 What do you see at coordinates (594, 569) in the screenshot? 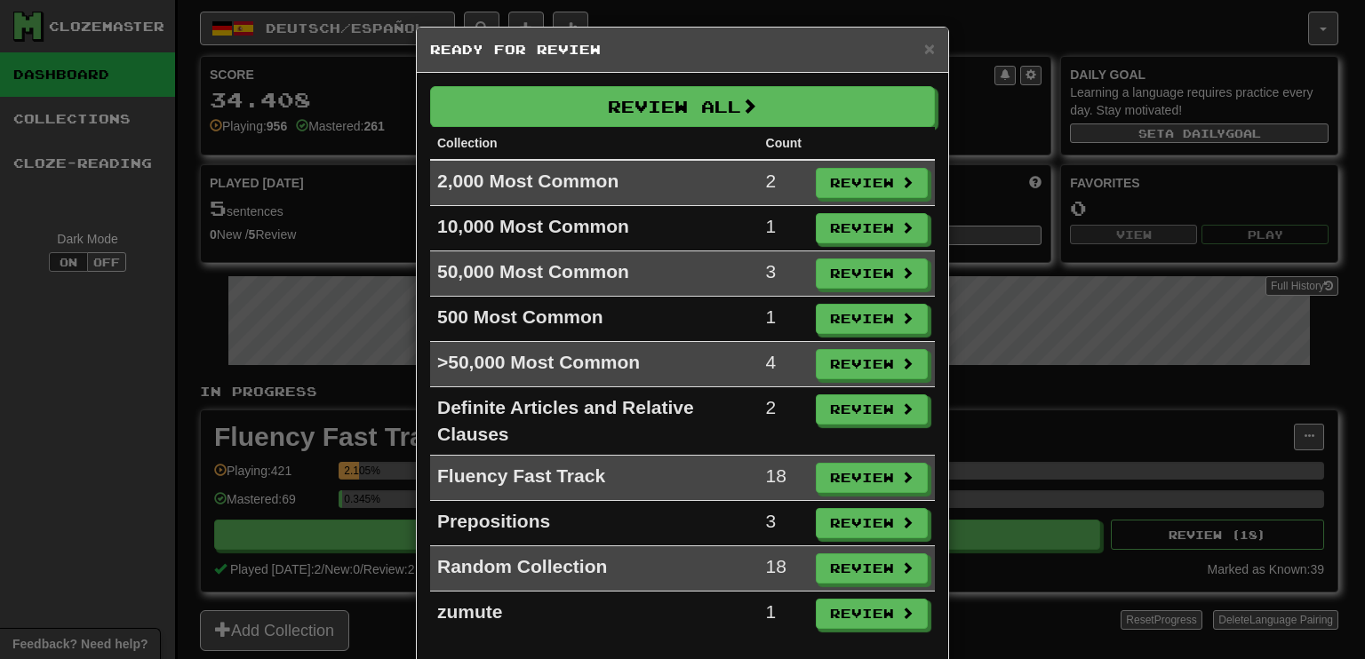
I see `td: Random Collection` at bounding box center [594, 569].